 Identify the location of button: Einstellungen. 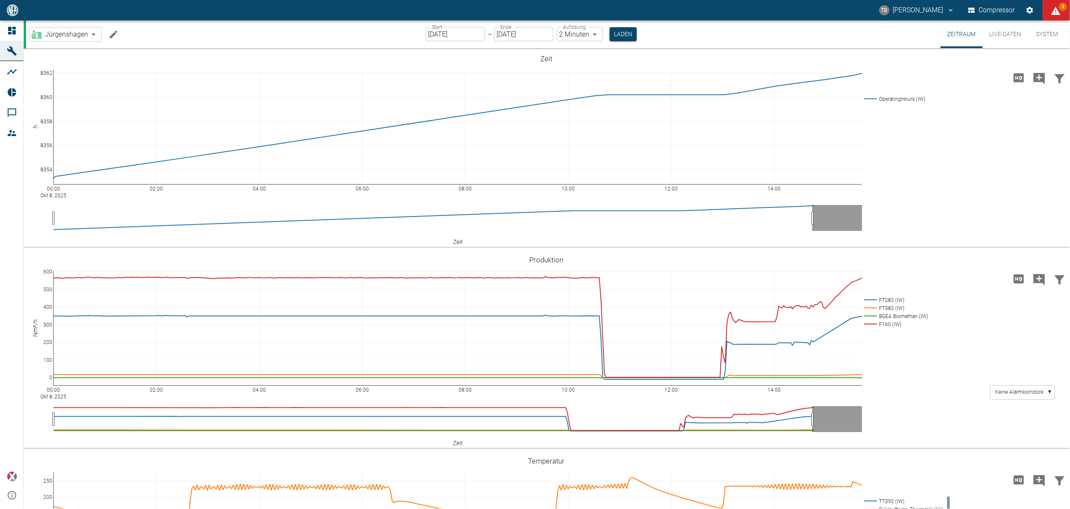
(1030, 10).